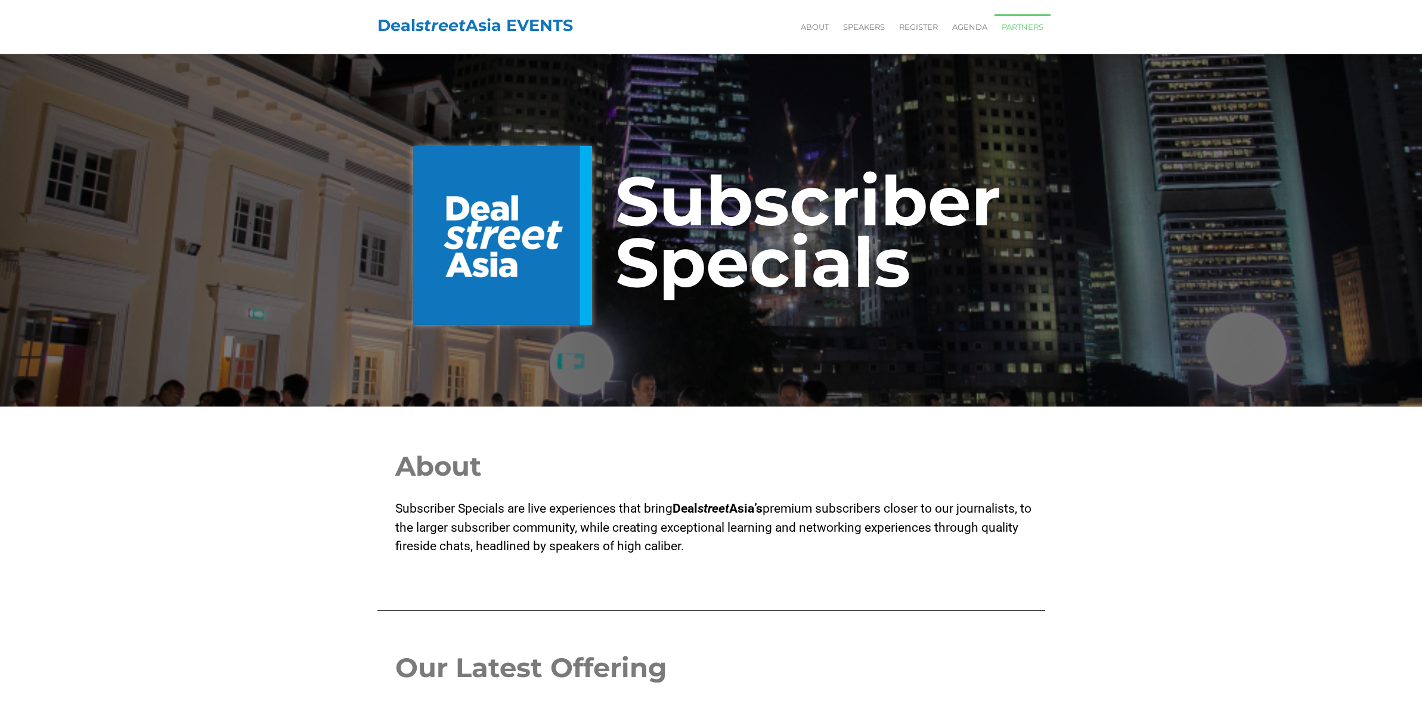 The width and height of the screenshot is (1422, 704). What do you see at coordinates (814, 27) in the screenshot?
I see `a: About` at bounding box center [814, 27].